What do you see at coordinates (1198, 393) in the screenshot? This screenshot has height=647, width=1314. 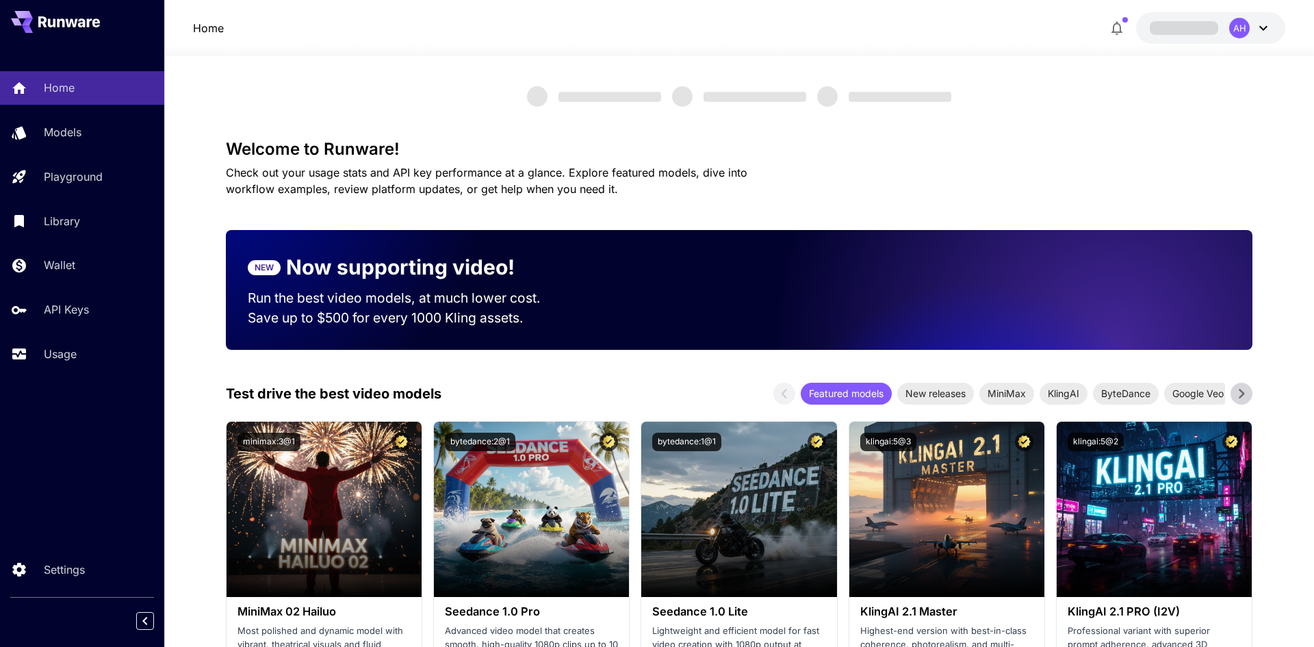 I see `span: Google Veo` at bounding box center [1198, 393].